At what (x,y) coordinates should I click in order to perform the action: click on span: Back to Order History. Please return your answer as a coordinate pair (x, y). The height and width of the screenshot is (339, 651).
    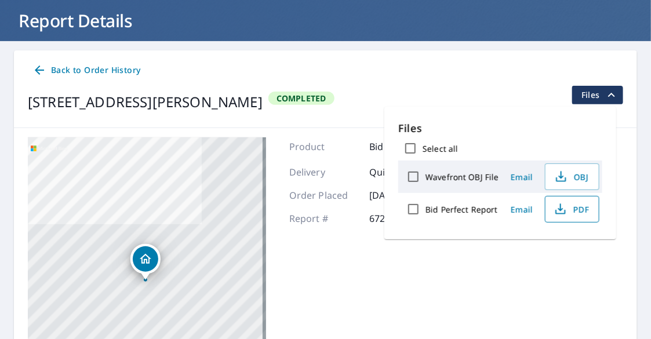
    Looking at the image, I should click on (86, 70).